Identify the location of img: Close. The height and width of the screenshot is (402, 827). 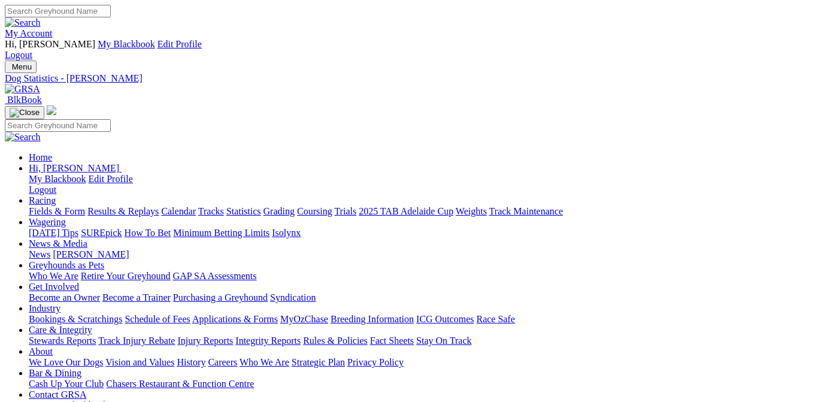
(25, 113).